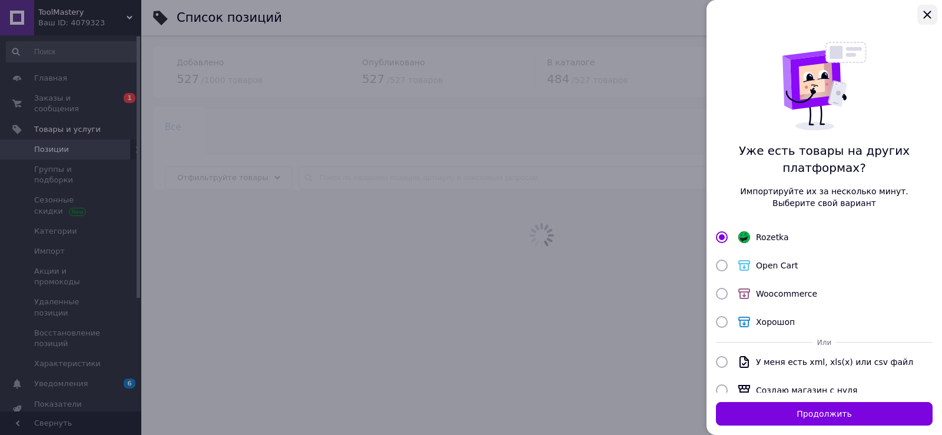 The image size is (942, 435). I want to click on span: Open Cart, so click(776, 265).